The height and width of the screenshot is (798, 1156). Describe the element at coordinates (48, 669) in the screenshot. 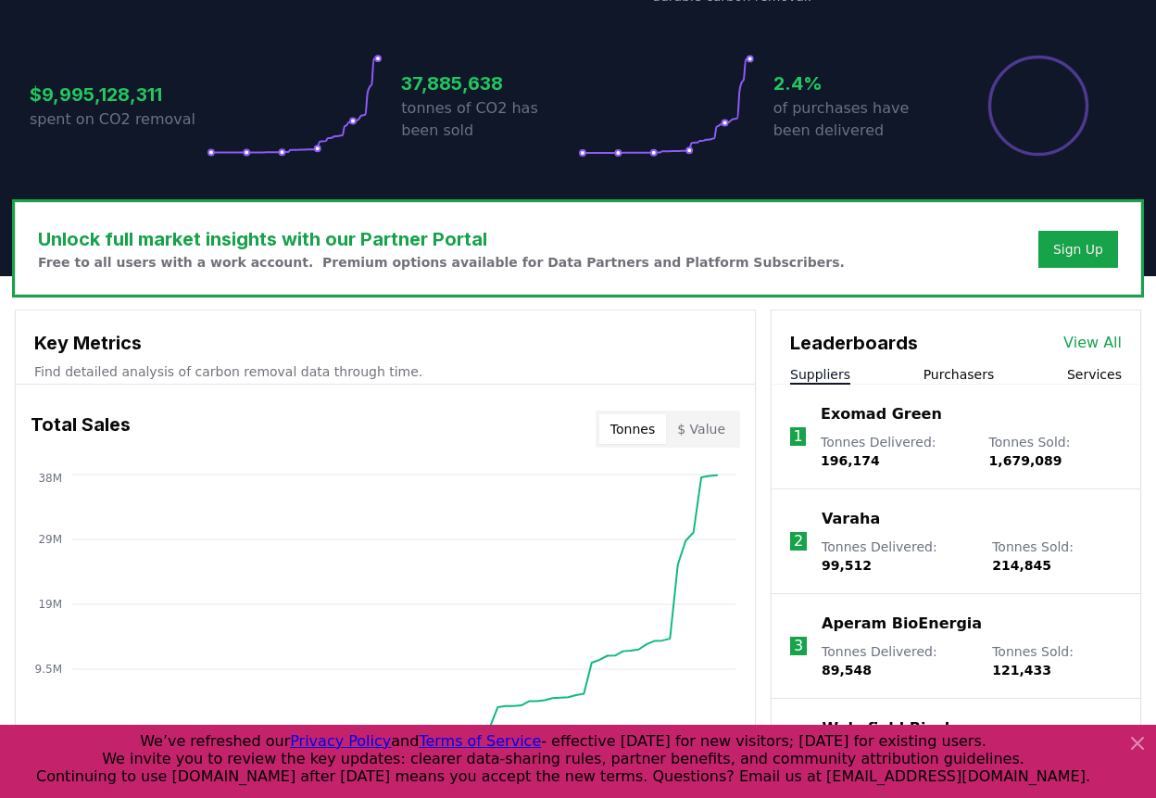

I see `tspan: 9.5M` at that location.